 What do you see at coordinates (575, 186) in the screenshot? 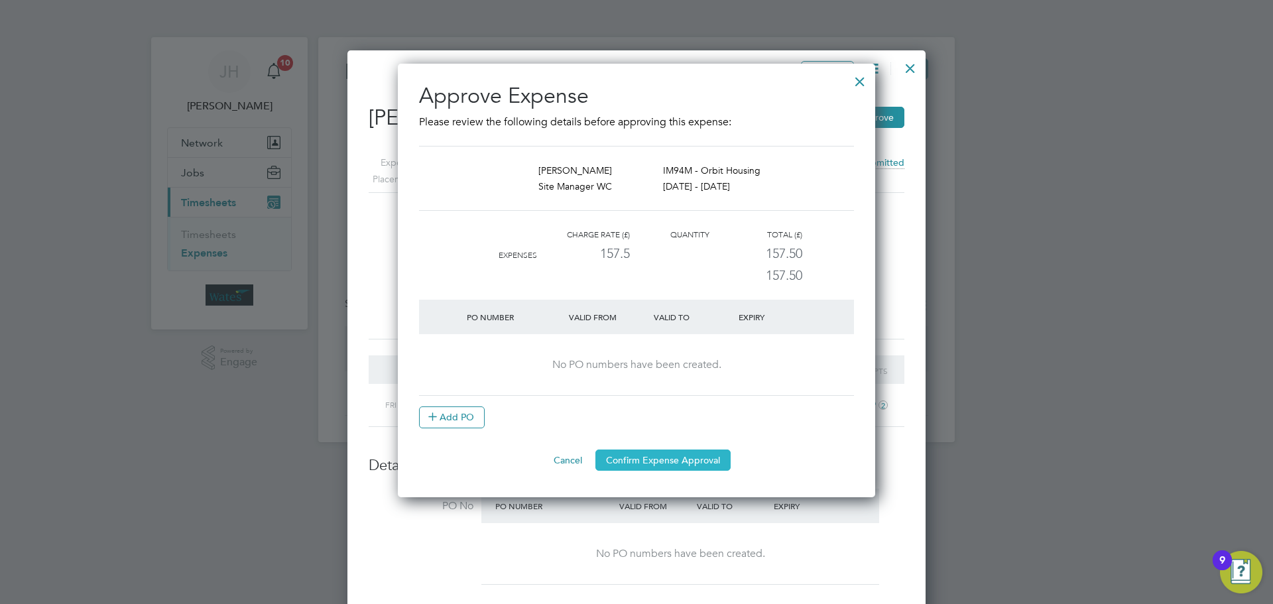
I see `span: Site Manager WC` at bounding box center [575, 186].